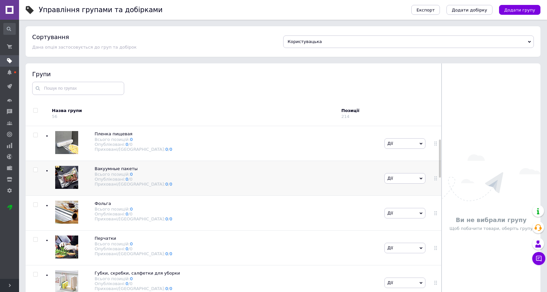  I want to click on div: 56, so click(55, 116).